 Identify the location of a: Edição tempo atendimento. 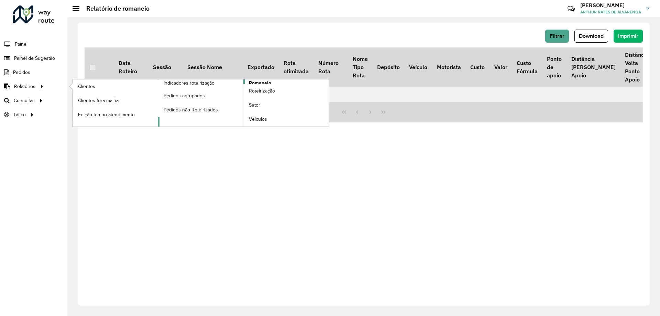
(115, 114).